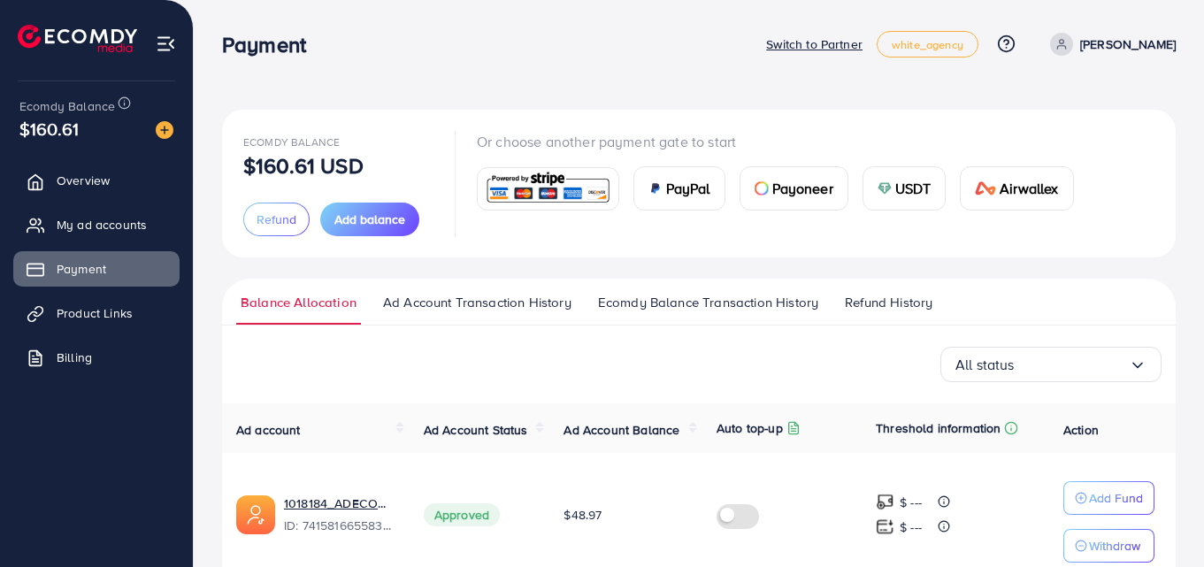 Image resolution: width=1204 pixels, height=567 pixels. What do you see at coordinates (268, 430) in the screenshot?
I see `span: Ad account` at bounding box center [268, 430].